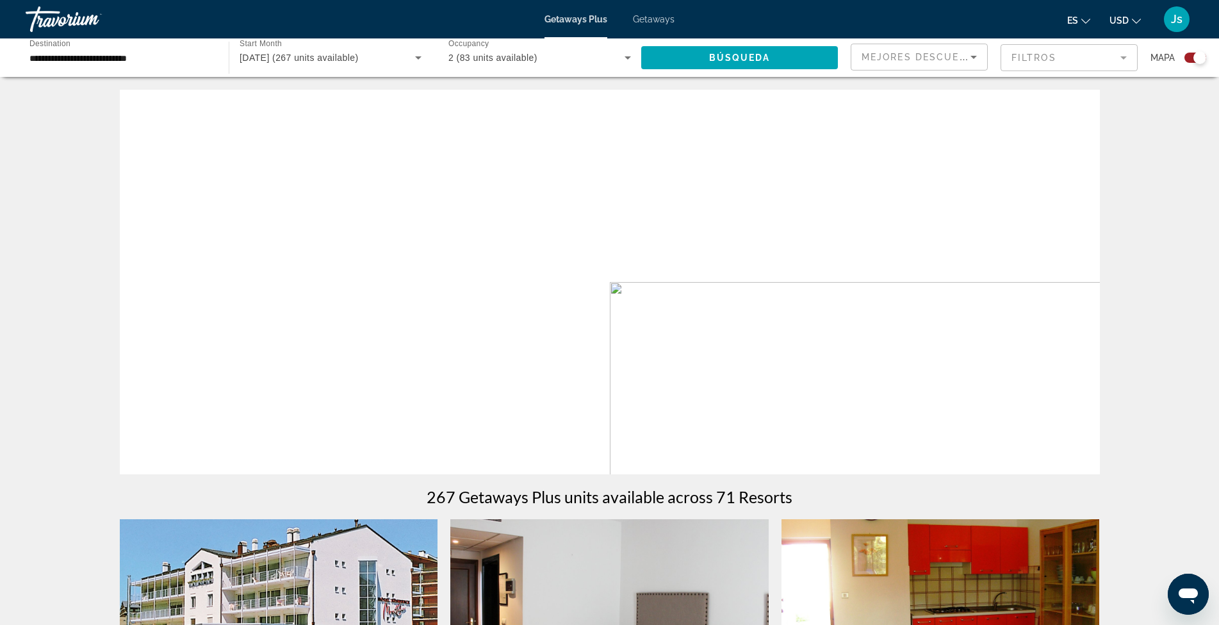 Image resolution: width=1219 pixels, height=625 pixels. I want to click on span: Js, so click(1177, 19).